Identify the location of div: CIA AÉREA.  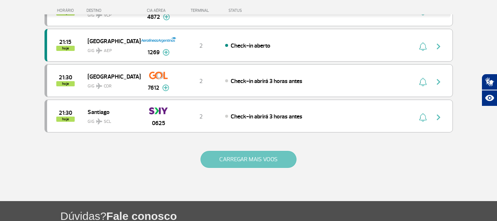
(159, 10).